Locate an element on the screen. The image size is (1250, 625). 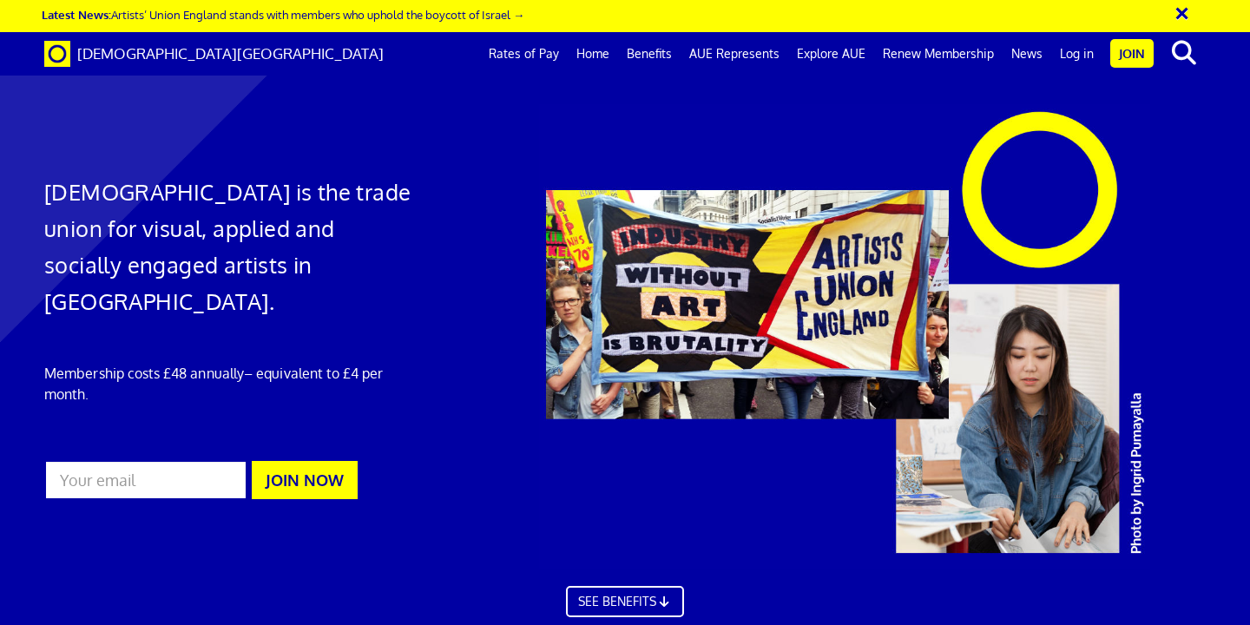
a: AUE Represents is located at coordinates (734, 54).